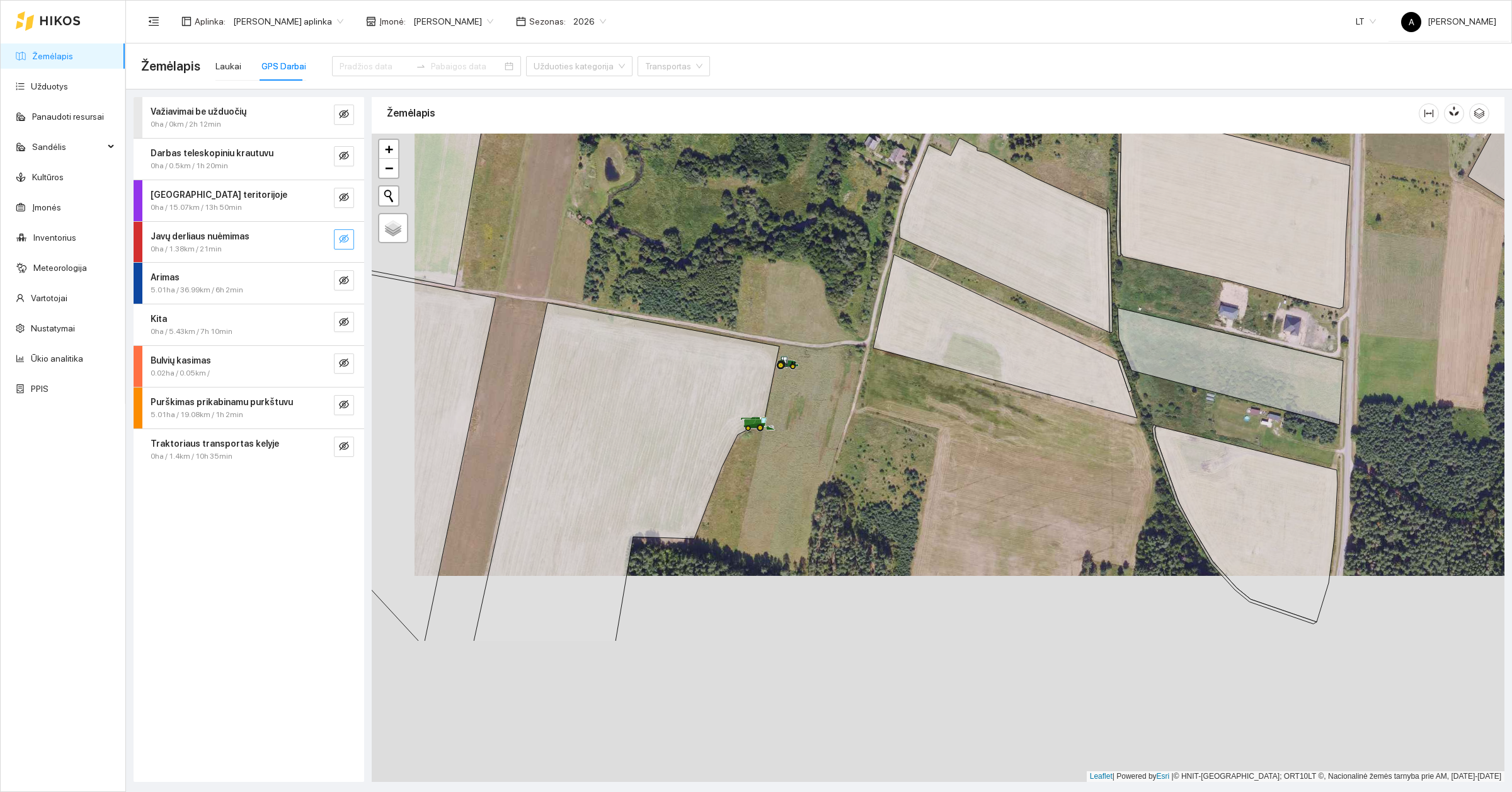 This screenshot has height=792, width=1512. I want to click on span: A, so click(1411, 22).